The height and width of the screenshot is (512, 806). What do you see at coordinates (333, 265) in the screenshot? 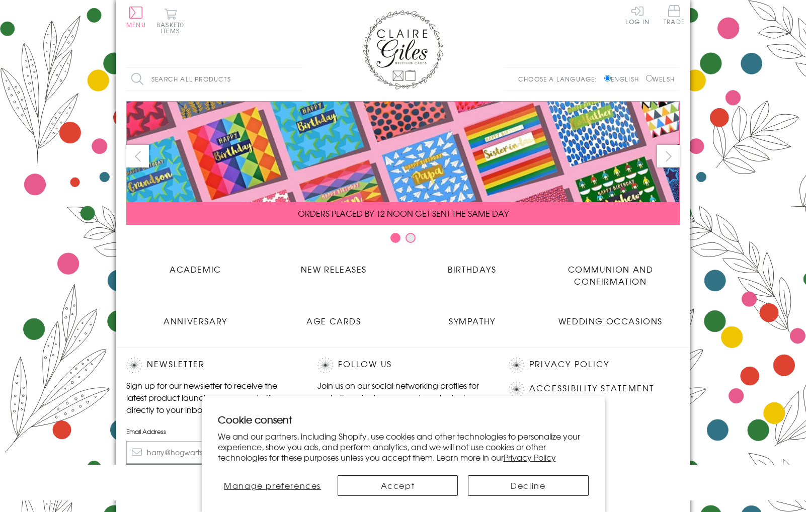
I see `a: New Releases` at bounding box center [333, 265].